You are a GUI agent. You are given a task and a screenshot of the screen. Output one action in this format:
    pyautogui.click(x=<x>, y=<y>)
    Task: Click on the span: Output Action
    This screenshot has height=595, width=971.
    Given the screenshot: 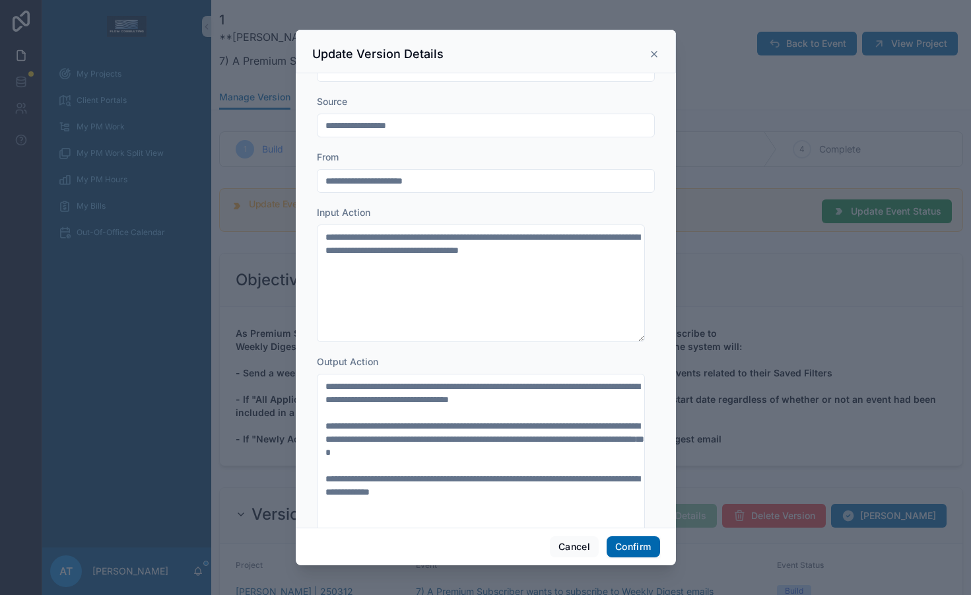 What is the action you would take?
    pyautogui.click(x=347, y=361)
    